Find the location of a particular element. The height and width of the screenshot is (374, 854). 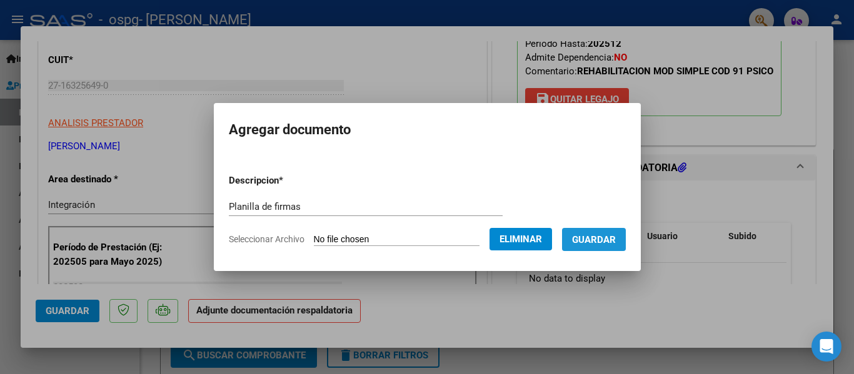

span: Guardar is located at coordinates (594, 240).